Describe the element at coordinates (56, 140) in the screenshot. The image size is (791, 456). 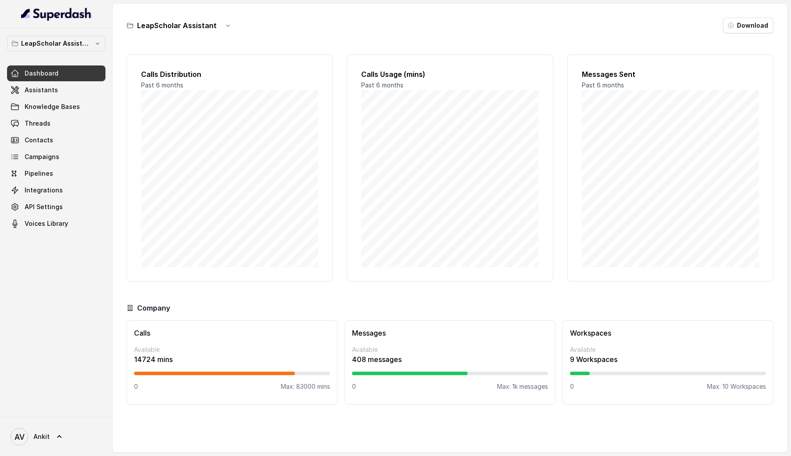
I see `a: Contacts` at that location.